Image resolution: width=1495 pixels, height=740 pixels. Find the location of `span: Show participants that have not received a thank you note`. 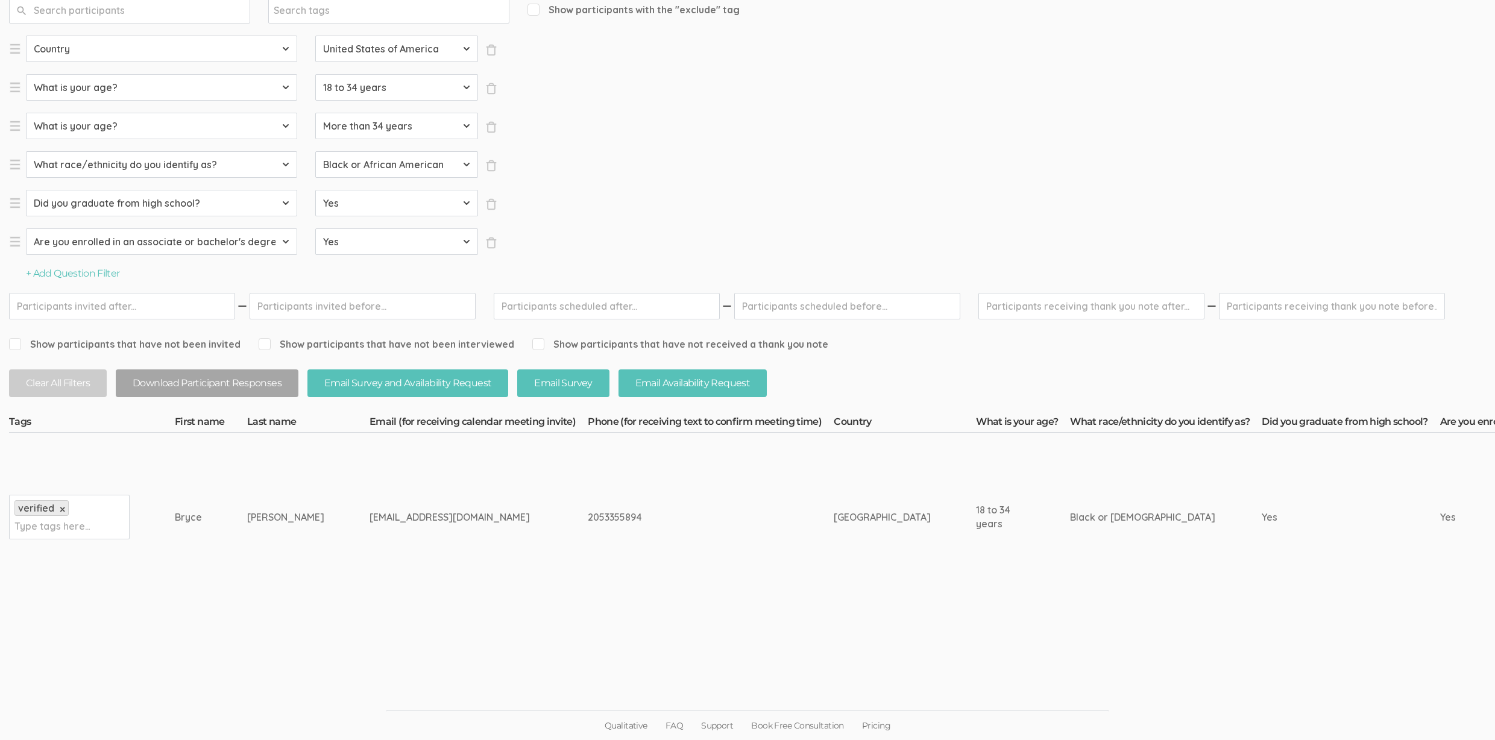

span: Show participants that have not received a thank you note is located at coordinates (680, 344).